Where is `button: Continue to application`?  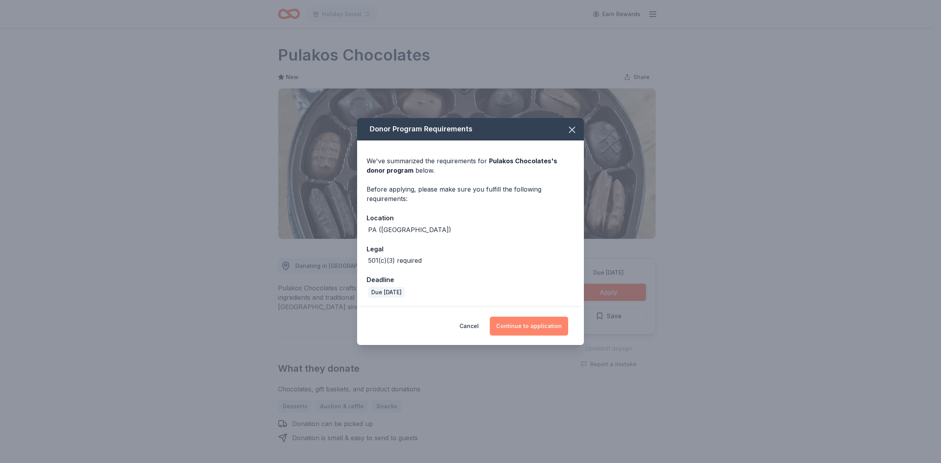
button: Continue to application is located at coordinates (529, 326).